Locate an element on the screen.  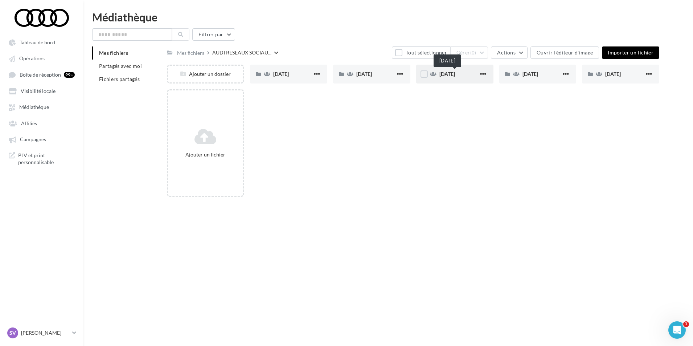
span: AUDI RESEAUX SOCIAU... is located at coordinates (242, 53).